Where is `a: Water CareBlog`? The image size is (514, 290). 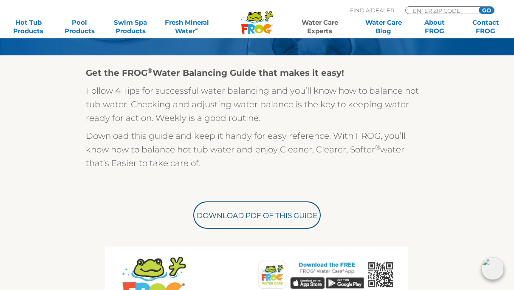
a: Water CareBlog is located at coordinates (384, 27).